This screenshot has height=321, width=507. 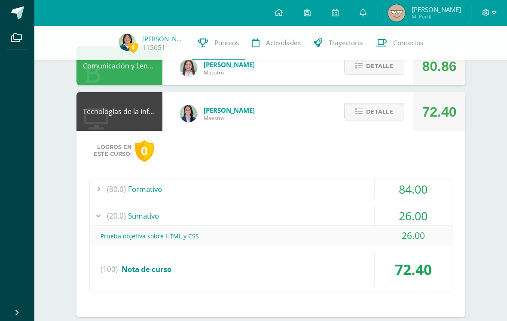 I want to click on div: 84.00, so click(x=414, y=189).